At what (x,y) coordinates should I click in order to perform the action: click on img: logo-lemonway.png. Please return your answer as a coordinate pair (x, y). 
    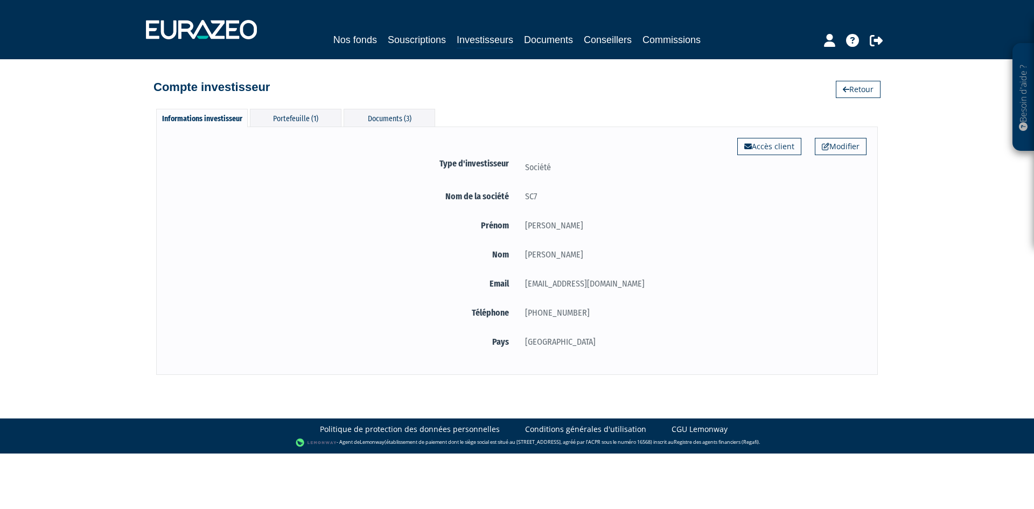
    Looking at the image, I should click on (316, 443).